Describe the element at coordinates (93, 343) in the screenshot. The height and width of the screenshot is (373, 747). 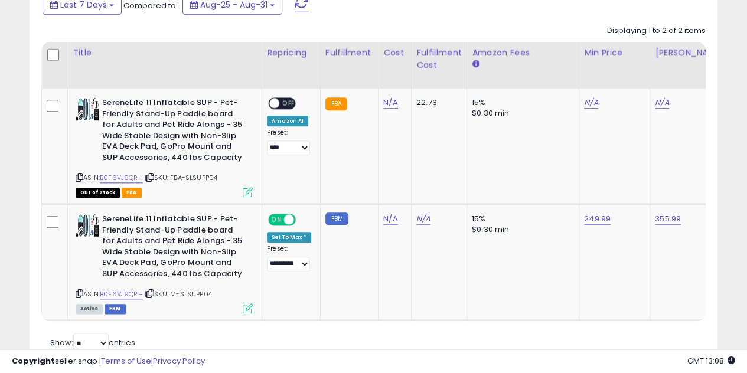
I see `span: Show: entries` at that location.